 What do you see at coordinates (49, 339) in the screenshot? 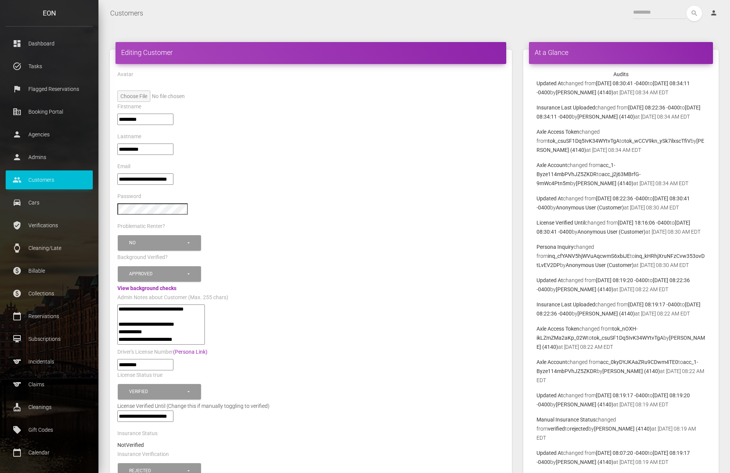
I see `a: card_membership Subscriptions` at bounding box center [49, 339].